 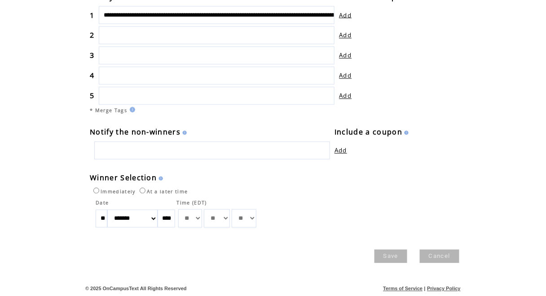 I want to click on span: * Merge Tags, so click(x=108, y=111).